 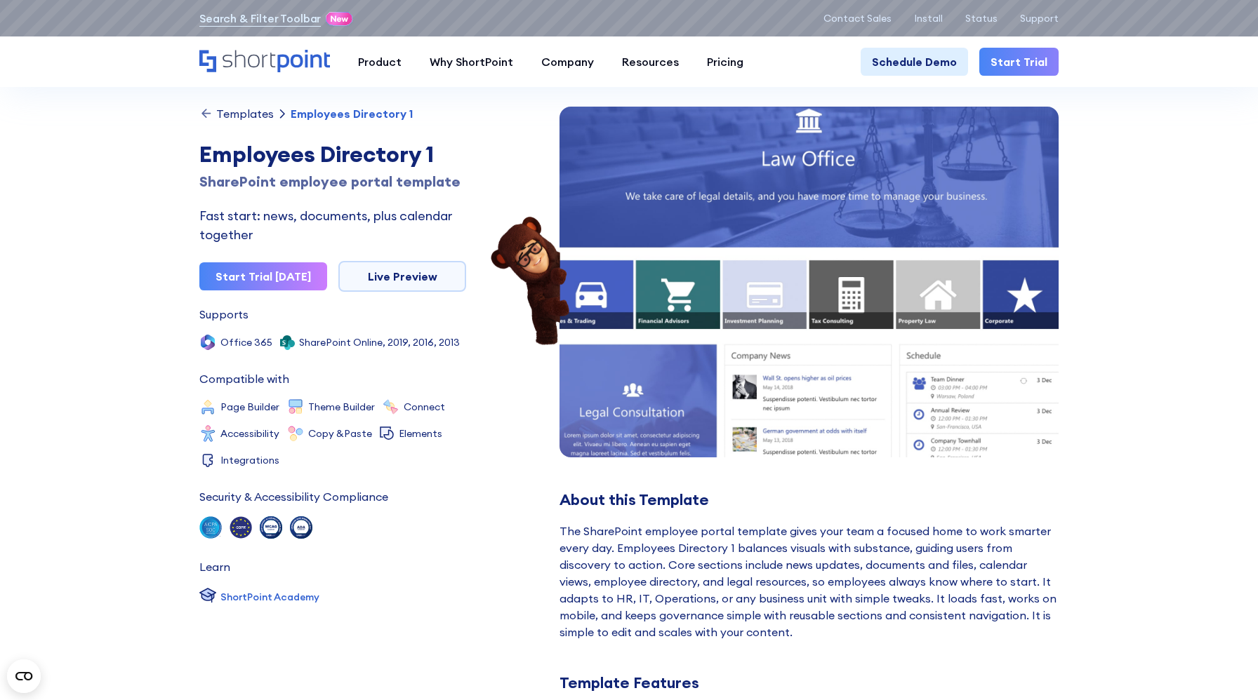 I want to click on div: SharePoint employee portal template, so click(x=333, y=182).